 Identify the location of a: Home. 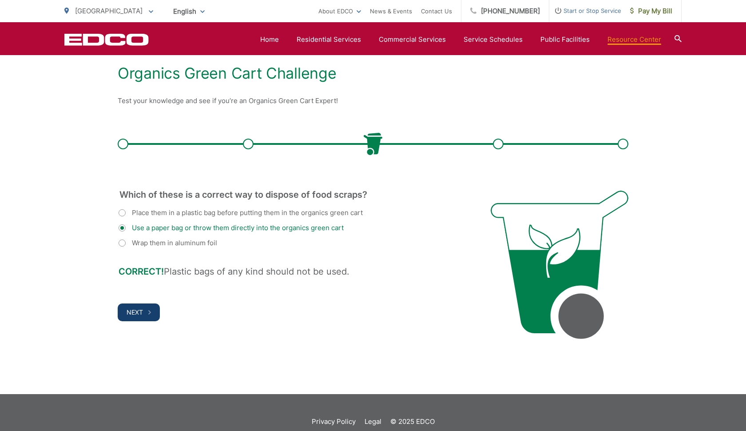
(269, 40).